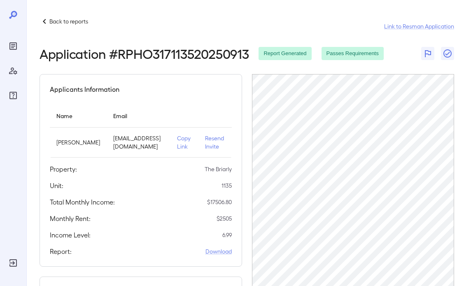  What do you see at coordinates (56, 186) in the screenshot?
I see `h5: Unit:` at bounding box center [56, 186].